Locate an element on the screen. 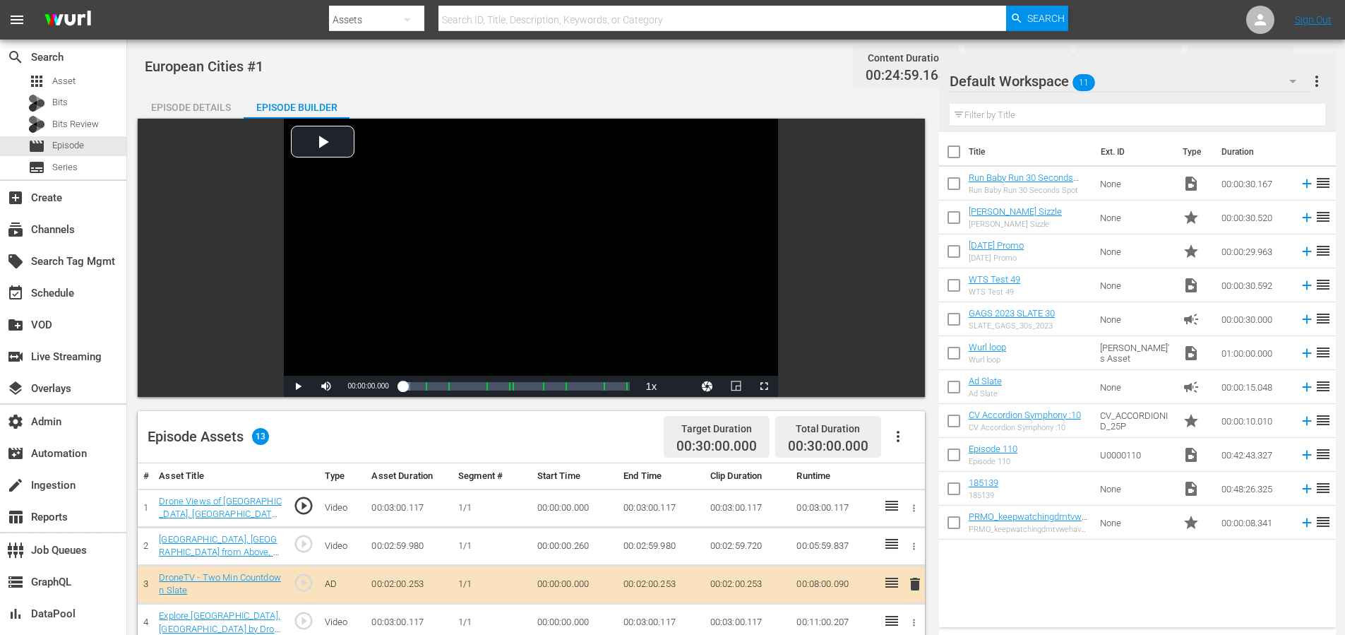  td: 3 is located at coordinates (145, 584).